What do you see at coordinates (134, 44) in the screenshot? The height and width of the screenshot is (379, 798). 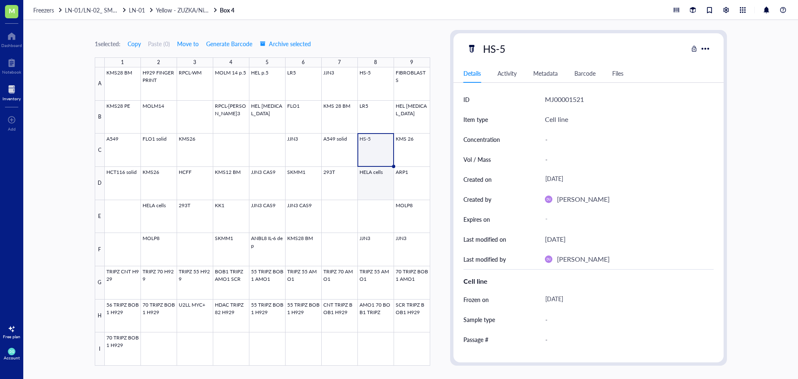 I see `span: Copy` at bounding box center [134, 44].